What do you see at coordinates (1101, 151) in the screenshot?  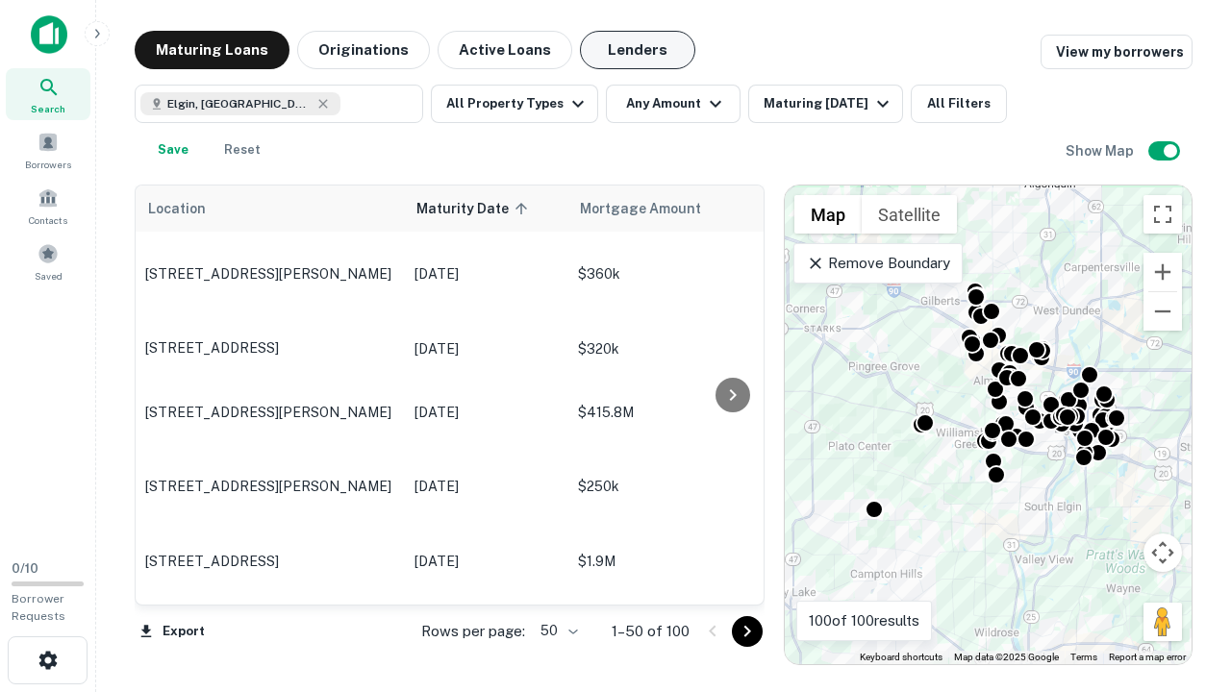 I see `h6: Show Map` at bounding box center [1101, 151].